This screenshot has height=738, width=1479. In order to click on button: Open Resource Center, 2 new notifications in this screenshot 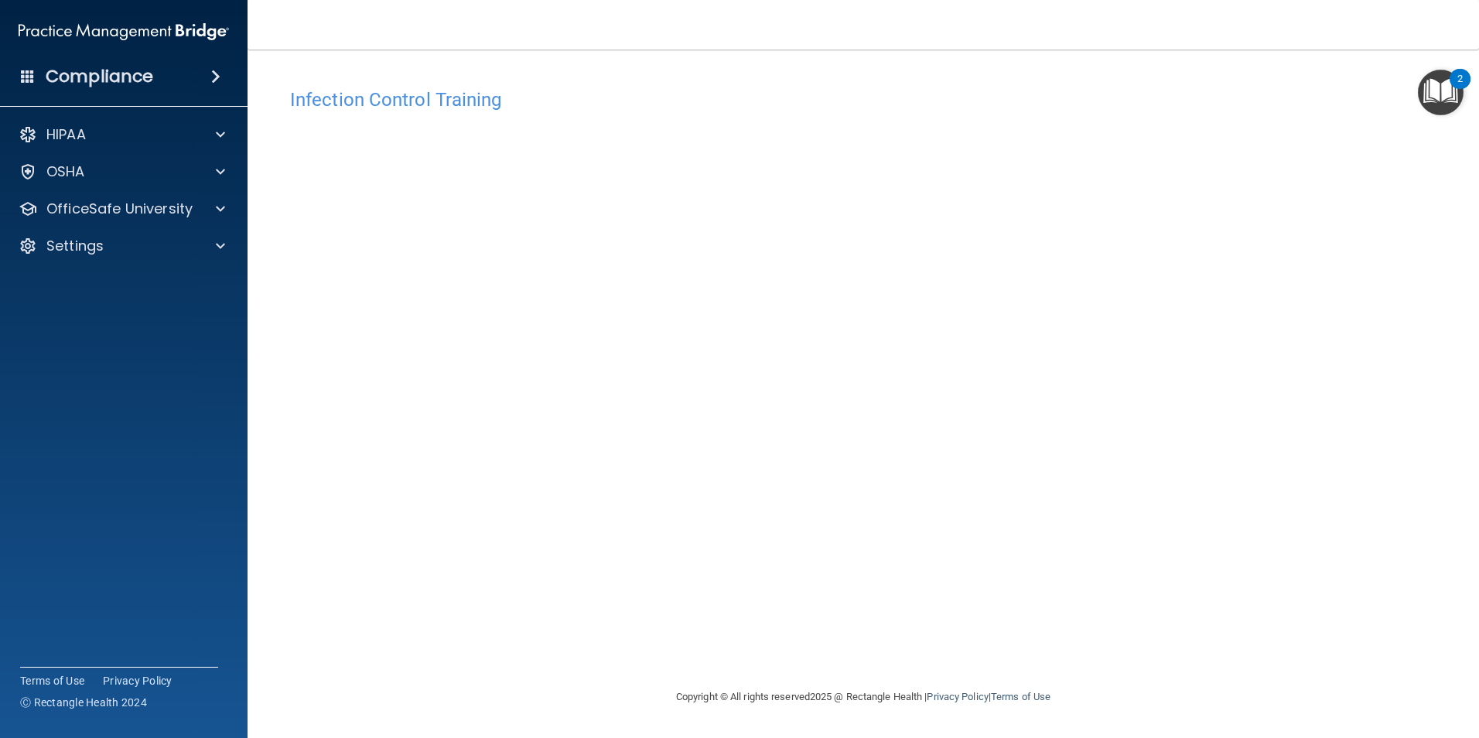, I will do `click(1440, 92)`.